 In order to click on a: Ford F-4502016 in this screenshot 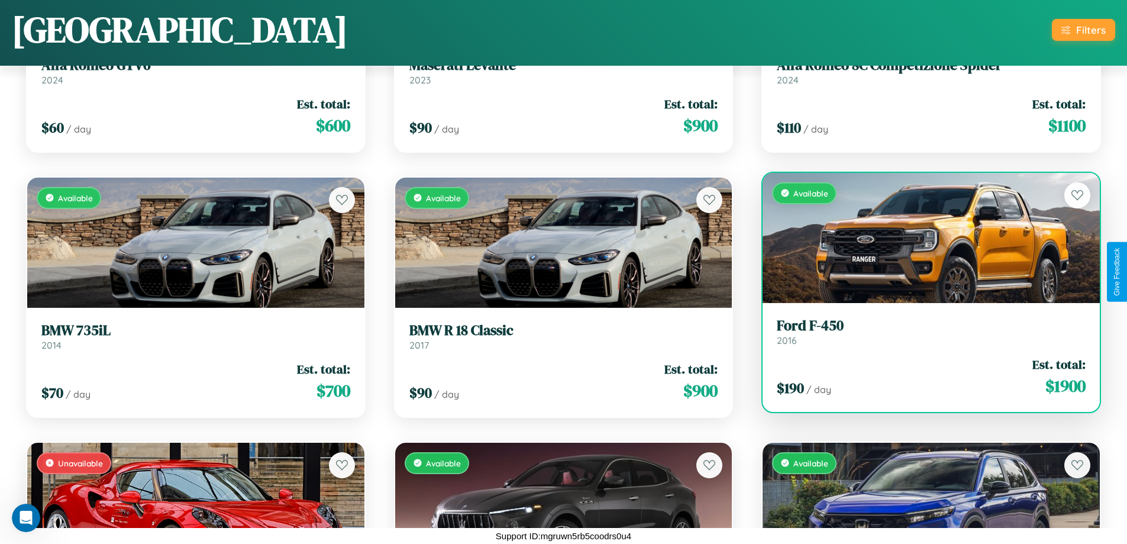, I will do `click(931, 331)`.